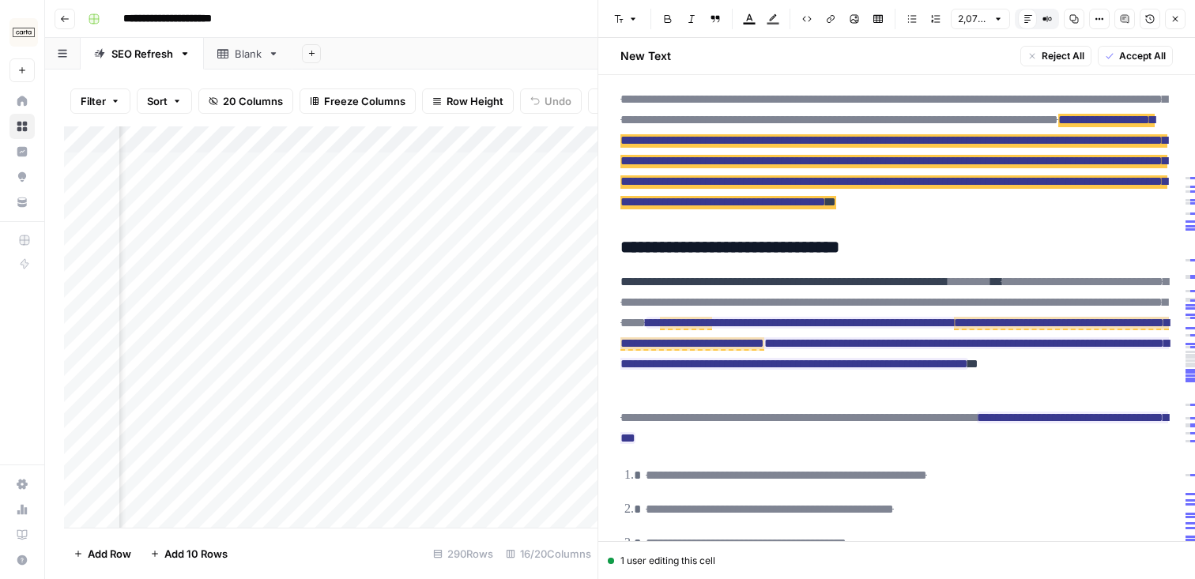  Describe the element at coordinates (189, 554) in the screenshot. I see `button: Add 10 Rows` at that location.